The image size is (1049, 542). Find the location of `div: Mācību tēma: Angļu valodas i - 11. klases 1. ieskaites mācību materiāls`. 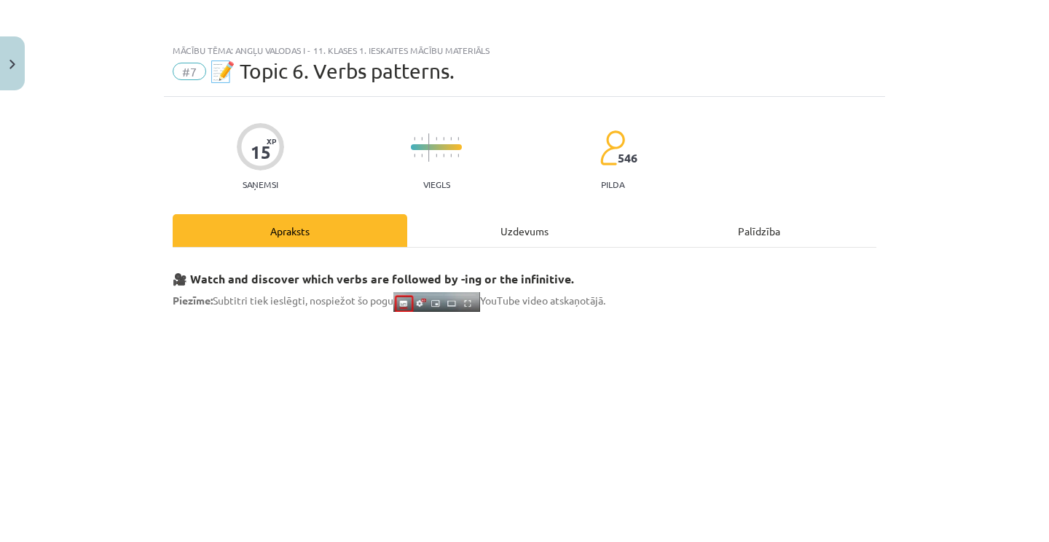

div: Mācību tēma: Angļu valodas i - 11. klases 1. ieskaites mācību materiāls is located at coordinates (525, 50).